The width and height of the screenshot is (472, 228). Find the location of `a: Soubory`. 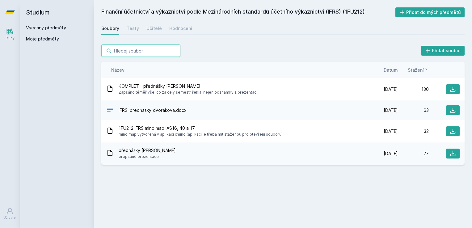

a: Soubory is located at coordinates (110, 28).